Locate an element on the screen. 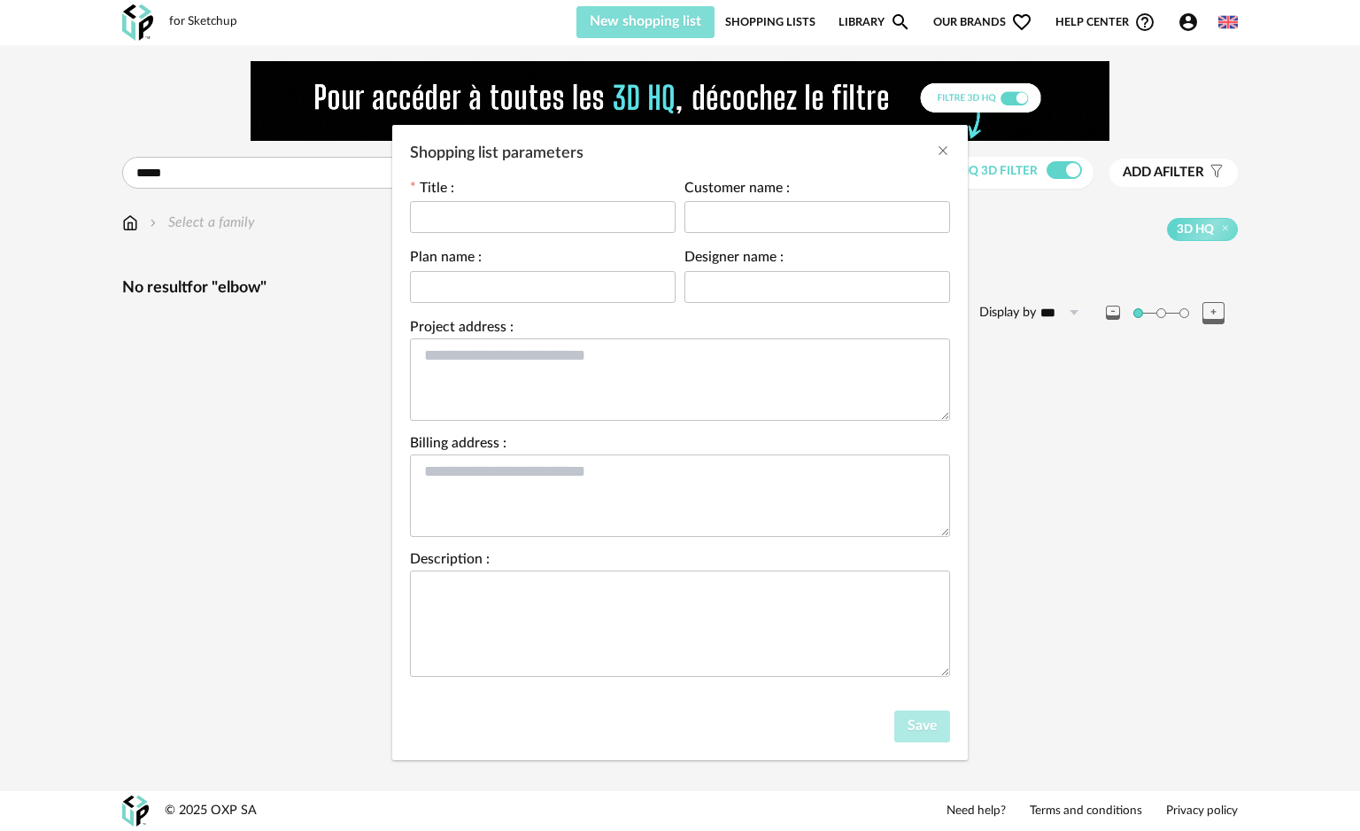 The image size is (1360, 831). label: Plan name : is located at coordinates (445, 259).